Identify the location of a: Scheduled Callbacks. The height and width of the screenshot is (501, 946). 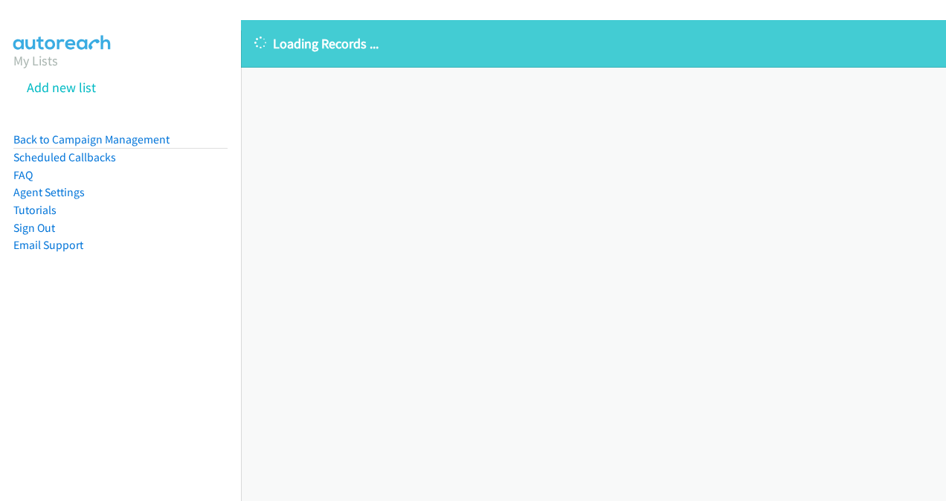
(65, 157).